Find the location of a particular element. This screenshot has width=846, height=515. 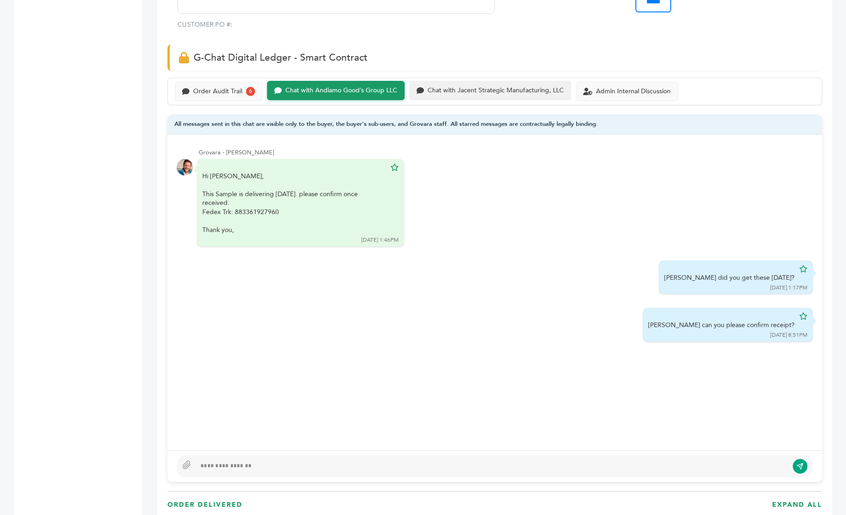

div: All messages sent in this chat are visible only to the buyer, the buyer's sub-users, and Grovara ... is located at coordinates (495, 124).